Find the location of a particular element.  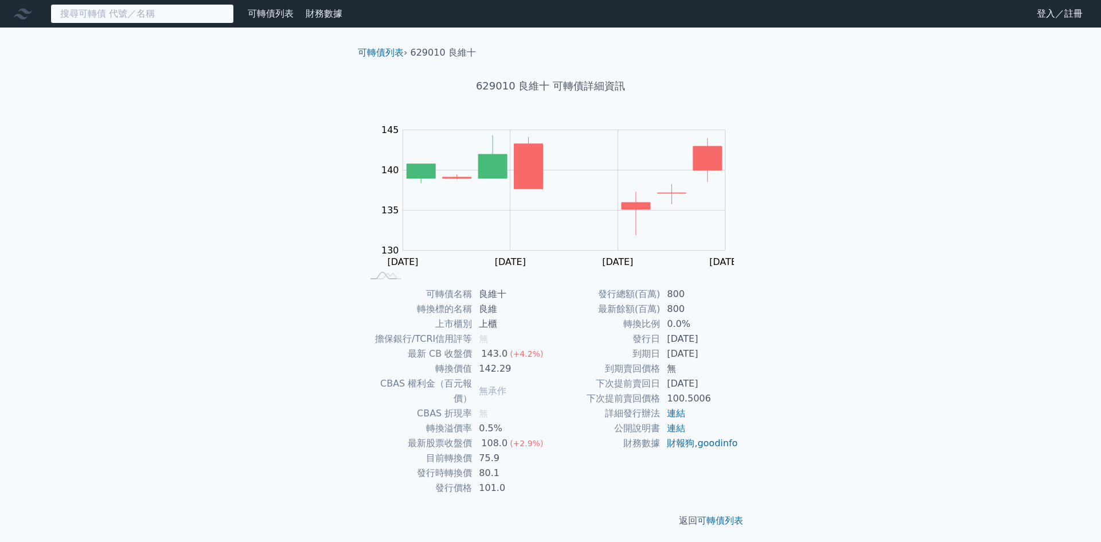

tspan: 130 is located at coordinates (390, 250).